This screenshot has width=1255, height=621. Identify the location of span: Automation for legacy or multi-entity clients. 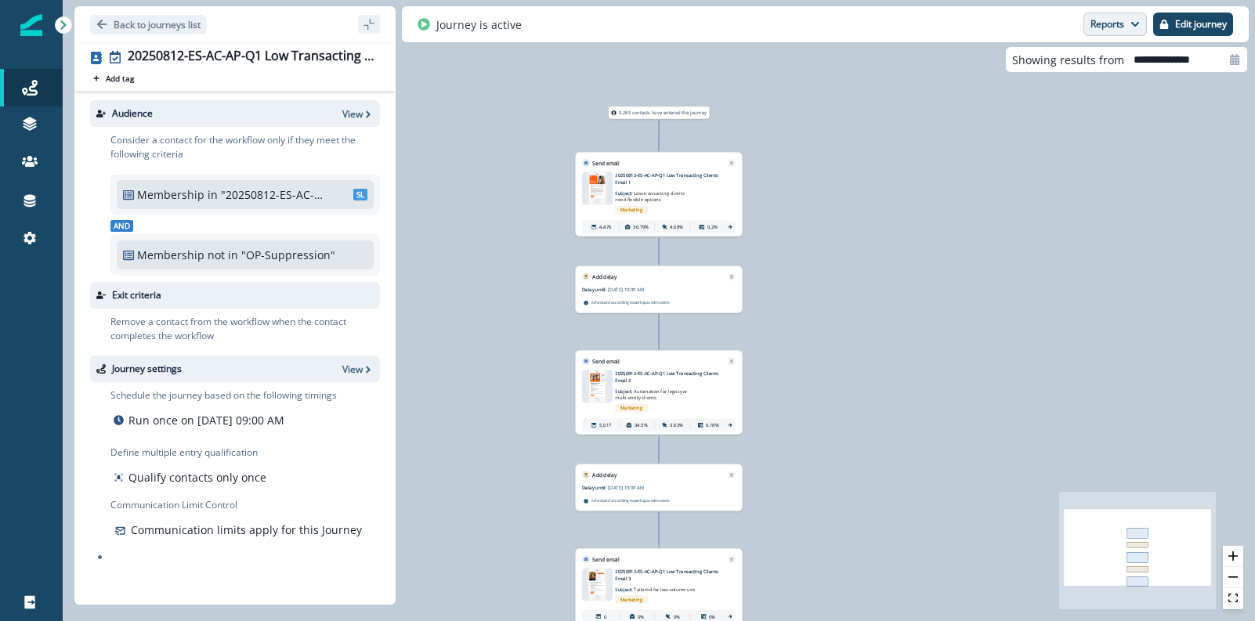
(651, 395).